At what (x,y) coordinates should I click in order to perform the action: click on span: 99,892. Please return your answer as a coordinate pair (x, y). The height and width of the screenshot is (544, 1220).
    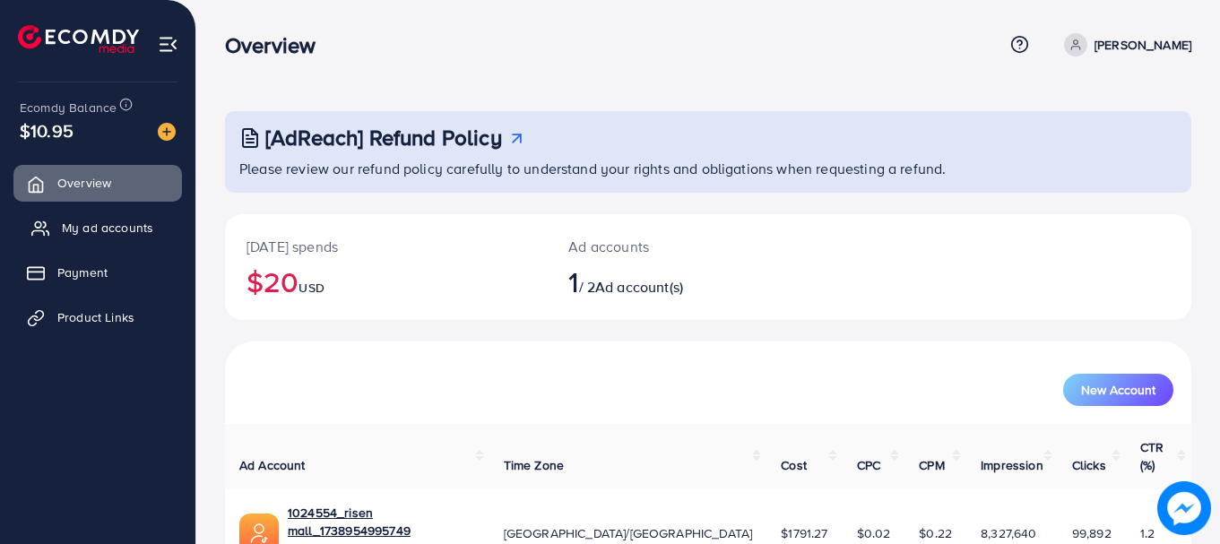
    Looking at the image, I should click on (1092, 533).